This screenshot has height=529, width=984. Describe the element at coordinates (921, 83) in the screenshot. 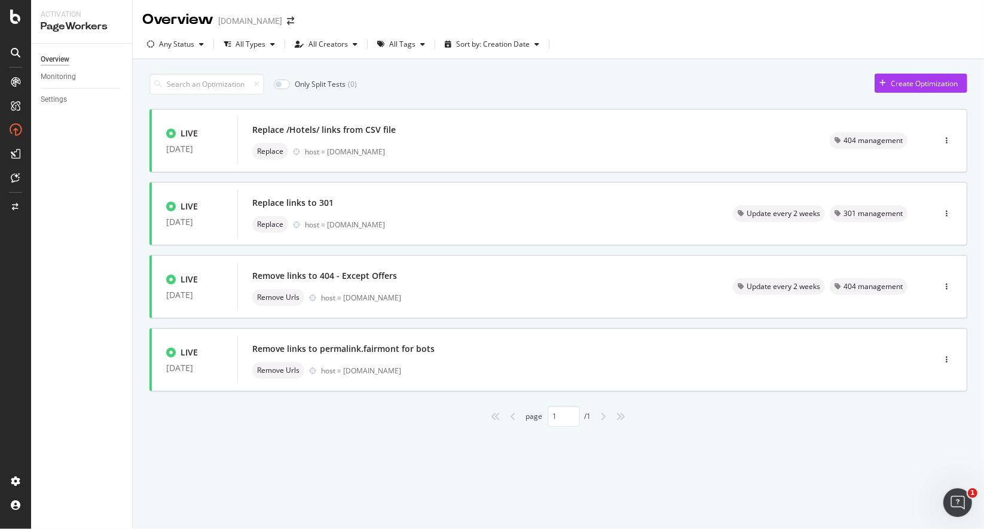

I see `button: Create Optimization` at that location.